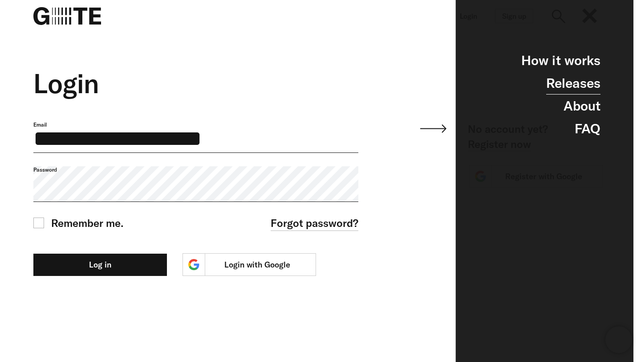 Image resolution: width=641 pixels, height=362 pixels. What do you see at coordinates (582, 106) in the screenshot?
I see `a: About` at bounding box center [582, 106].